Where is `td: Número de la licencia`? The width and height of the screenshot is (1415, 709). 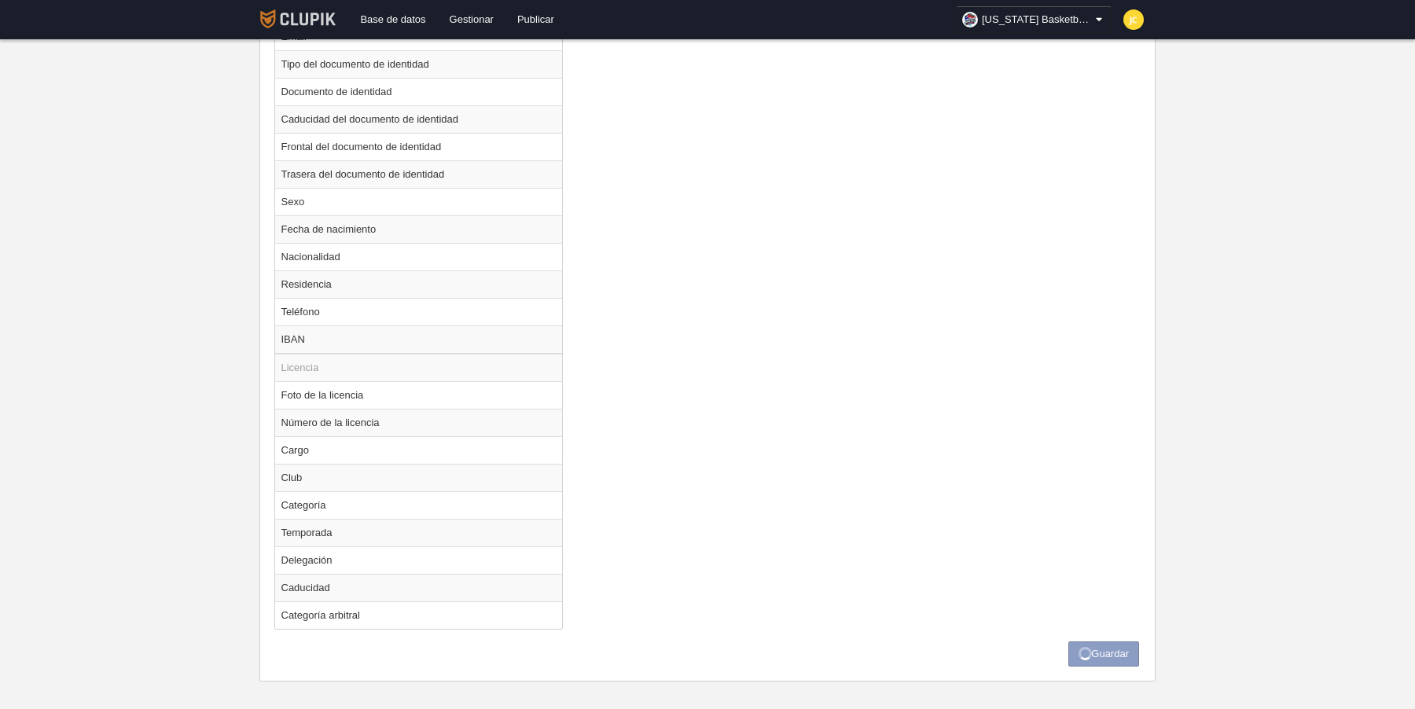
td: Número de la licencia is located at coordinates (419, 422).